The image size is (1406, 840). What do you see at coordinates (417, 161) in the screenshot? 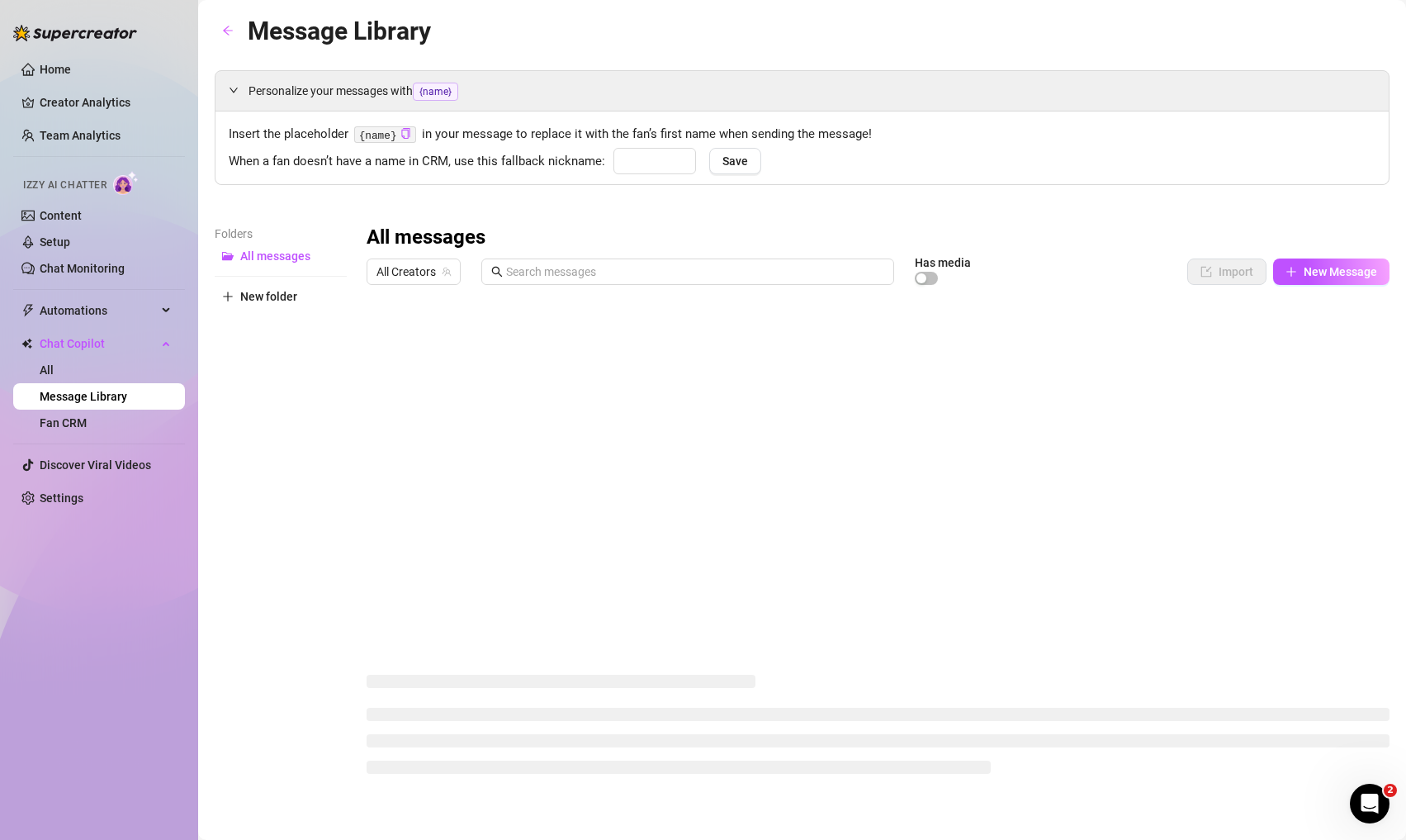
I see `span: When a fan doesn’t have a name in CRM, use this fallback nickname:` at bounding box center [417, 161].